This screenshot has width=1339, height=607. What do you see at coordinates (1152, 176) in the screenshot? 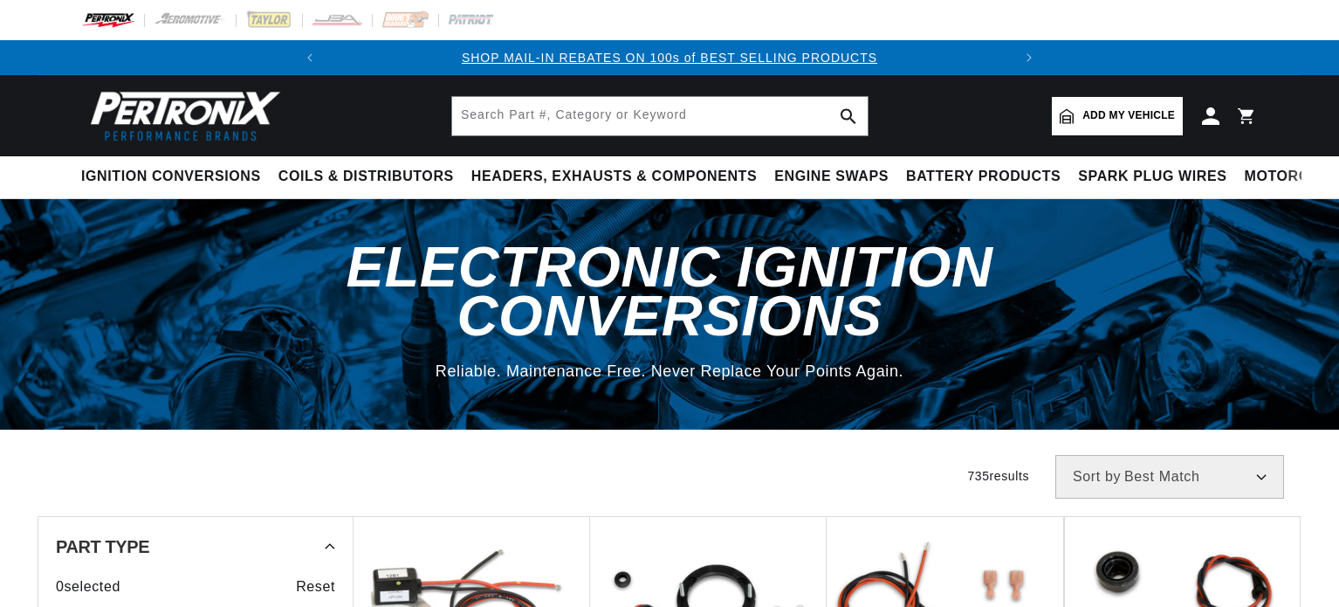
I see `summary: Spark Plug Wires` at bounding box center [1152, 176].